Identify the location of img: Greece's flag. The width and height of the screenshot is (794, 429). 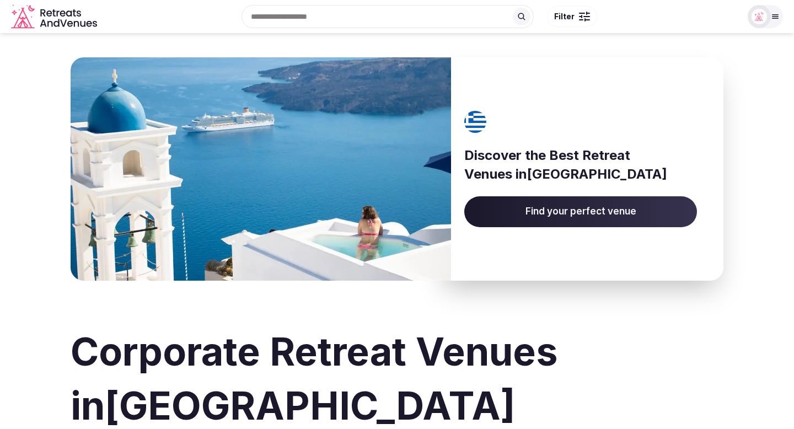
(476, 122).